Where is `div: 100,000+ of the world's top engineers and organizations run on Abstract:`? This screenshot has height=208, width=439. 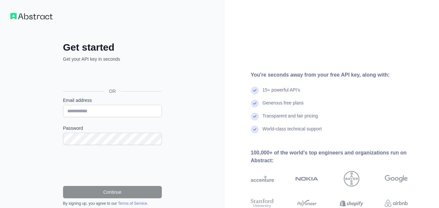
div: 100,000+ of the world's top engineers and organizations run on Abstract: is located at coordinates (340, 157).